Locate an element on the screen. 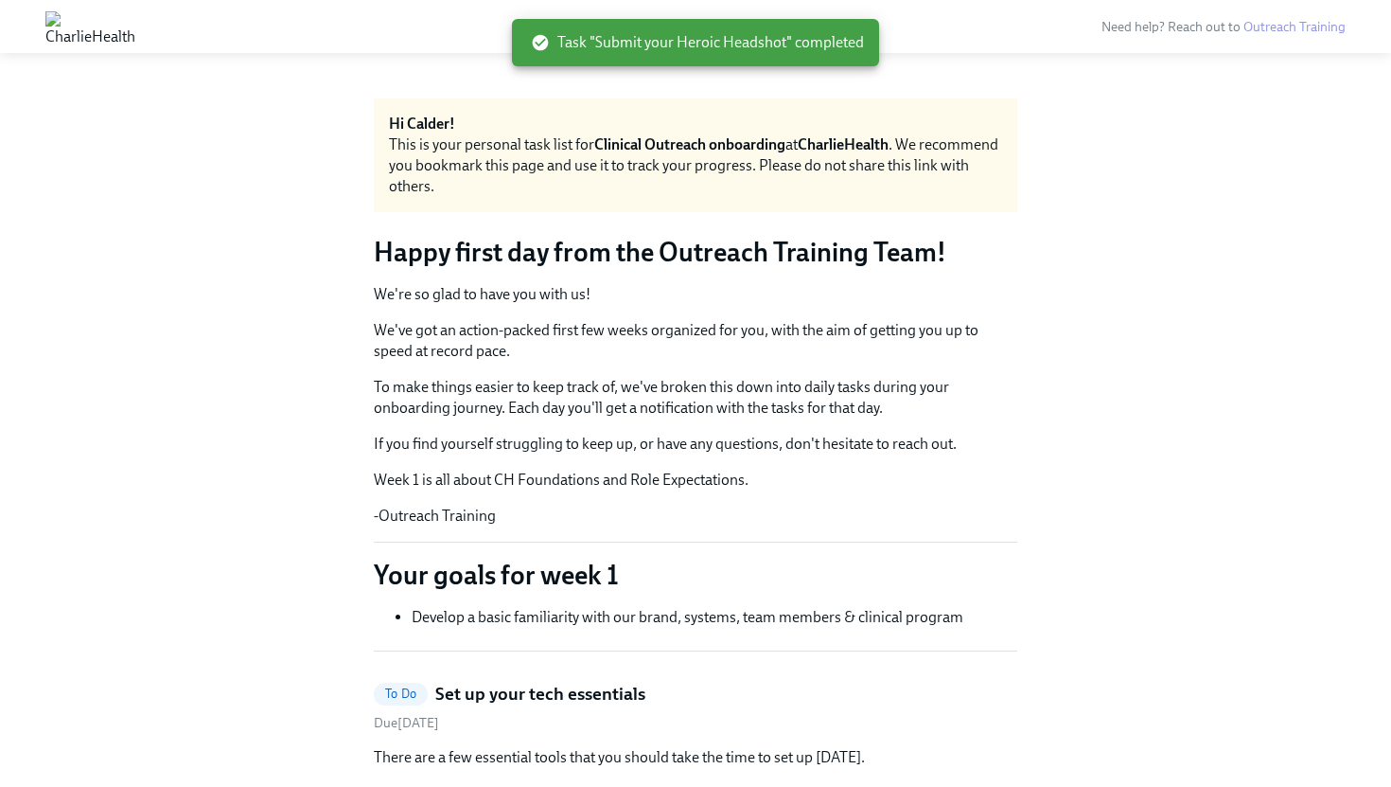  p: We're so glad to have you with us! is located at coordinates (696, 294).